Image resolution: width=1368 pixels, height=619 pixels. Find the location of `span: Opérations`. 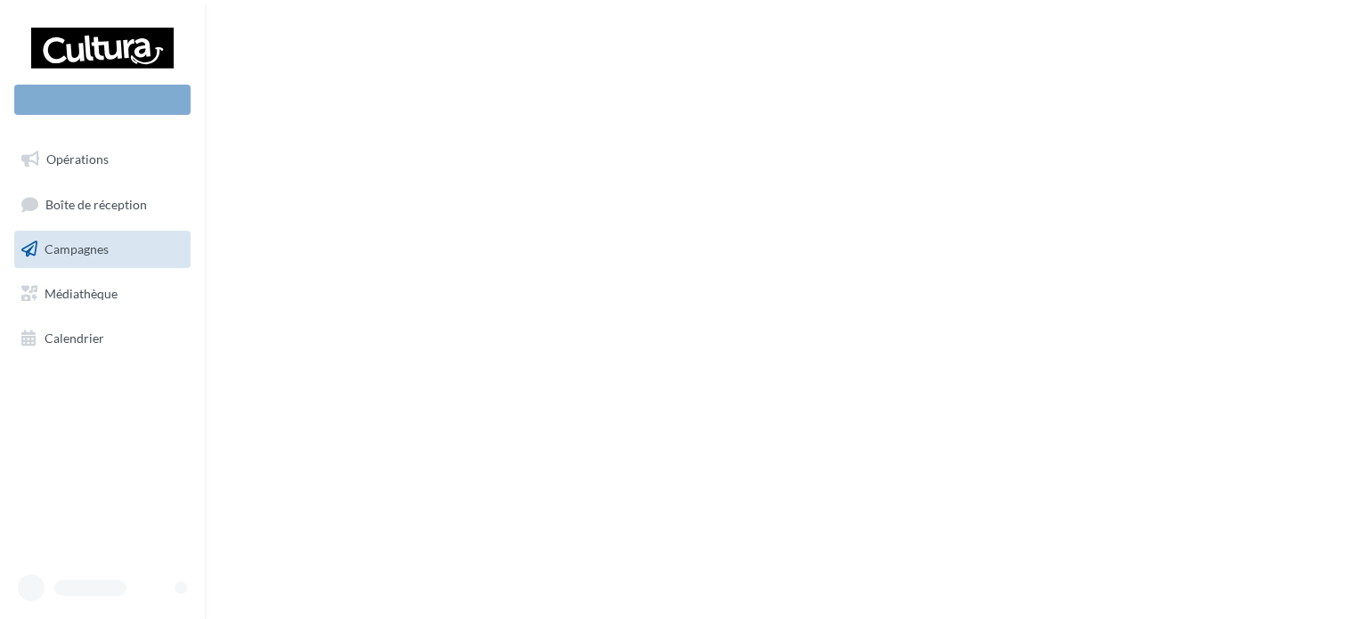

span: Opérations is located at coordinates (77, 159).